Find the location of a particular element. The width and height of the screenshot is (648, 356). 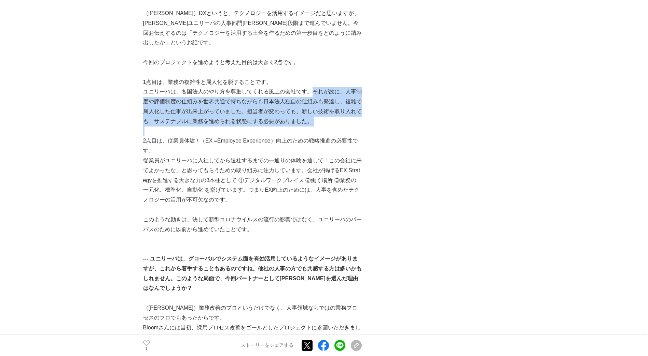

p: ユニリーバは、各国法人のやり方を尊重してくれる風土の会社です。それが故に、人事制度や評価制度の仕組みを世界共通で持ちながらも日本法人独自の仕組みも発達し、複雑で属人化した仕事が出来上がっていまし... is located at coordinates (252, 107).